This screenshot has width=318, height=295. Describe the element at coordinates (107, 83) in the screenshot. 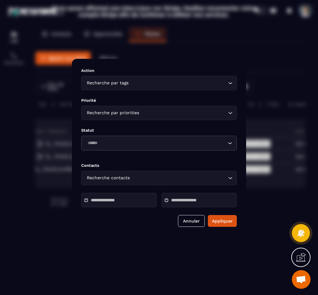

I see `span: Recherche par tags` at that location.